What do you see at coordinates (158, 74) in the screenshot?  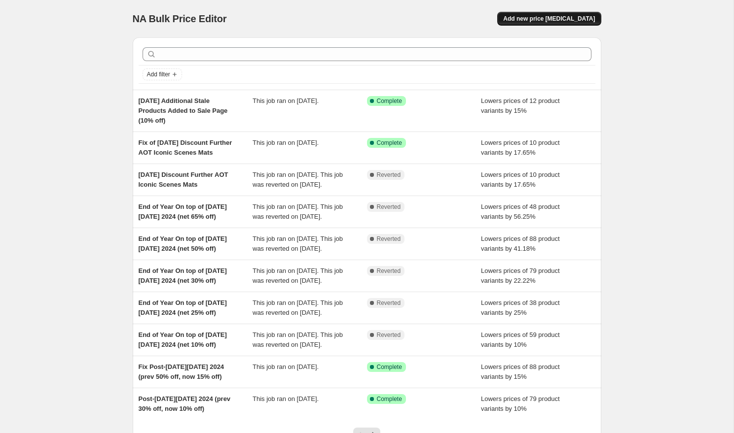 I see `span: Add filter` at bounding box center [158, 74].